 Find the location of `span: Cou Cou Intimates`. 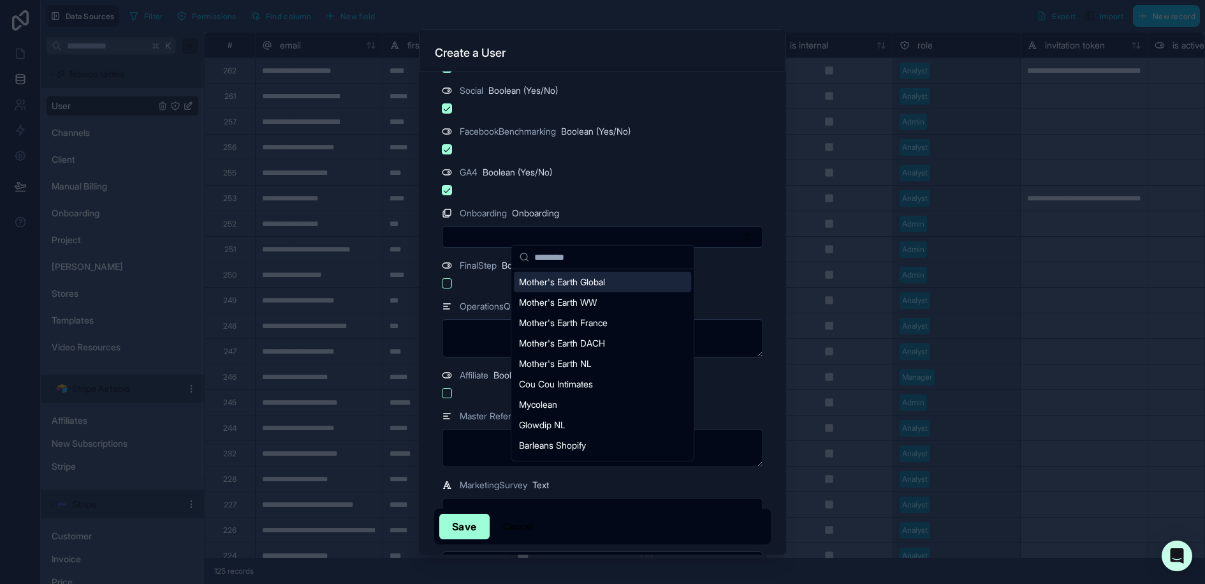

span: Cou Cou Intimates is located at coordinates (556, 384).